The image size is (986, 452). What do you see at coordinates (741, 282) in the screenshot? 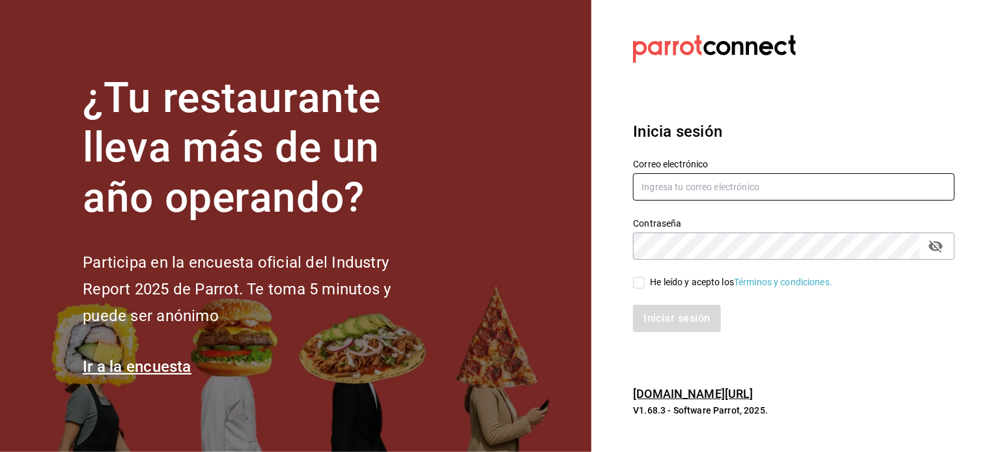
I see `div: He leído y acepto los` at bounding box center [741, 282].